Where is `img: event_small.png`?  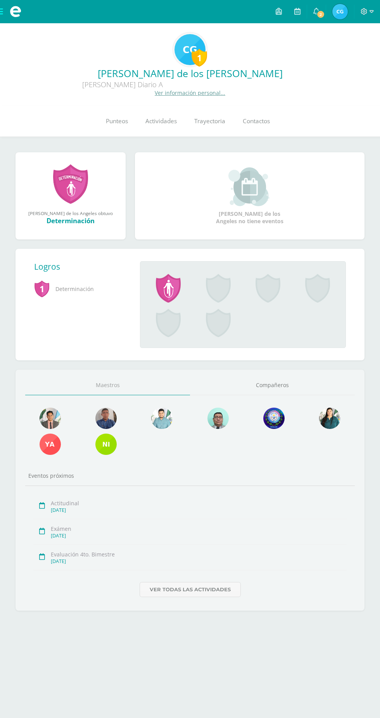 img: event_small.png is located at coordinates (249, 187).